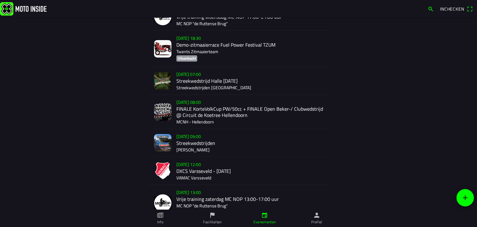 This screenshot has height=227, width=477. What do you see at coordinates (163, 49) in the screenshot?
I see `img: Jr9onrC0yD8203rv07GQoPFRO05txJl9KEmks7zX.jpg` at bounding box center [163, 49].